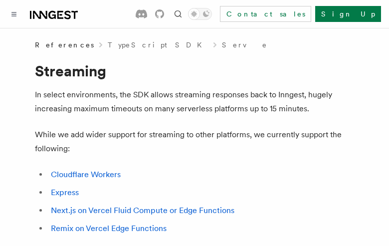 This screenshot has width=389, height=246. What do you see at coordinates (195, 71) in the screenshot?
I see `h1: Streaming` at bounding box center [195, 71].